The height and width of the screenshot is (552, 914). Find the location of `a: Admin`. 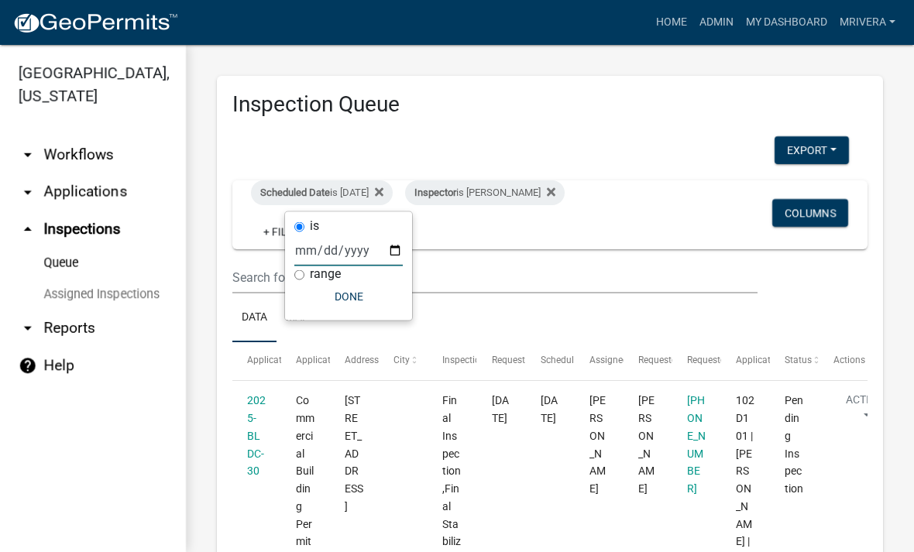

a: Admin is located at coordinates (716, 22).